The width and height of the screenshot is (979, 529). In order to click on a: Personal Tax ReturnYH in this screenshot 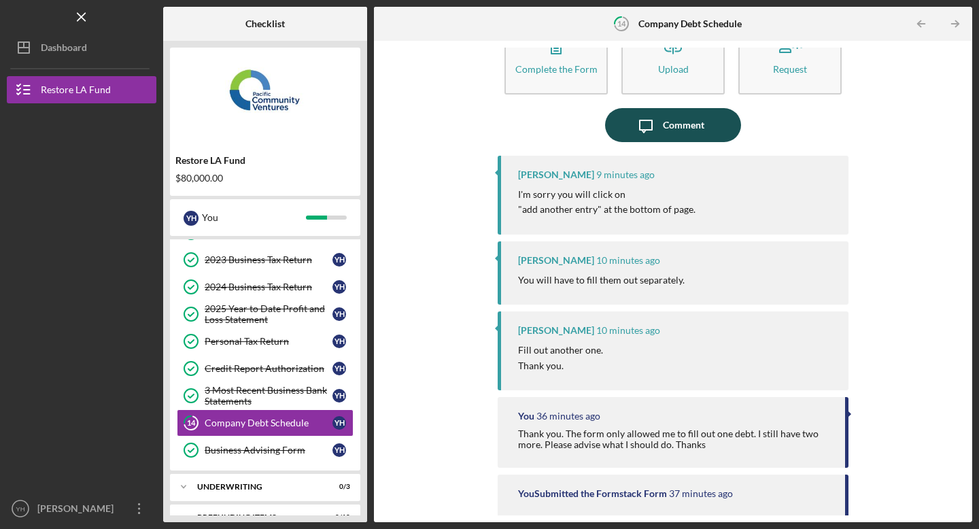, I will do `click(265, 341)`.